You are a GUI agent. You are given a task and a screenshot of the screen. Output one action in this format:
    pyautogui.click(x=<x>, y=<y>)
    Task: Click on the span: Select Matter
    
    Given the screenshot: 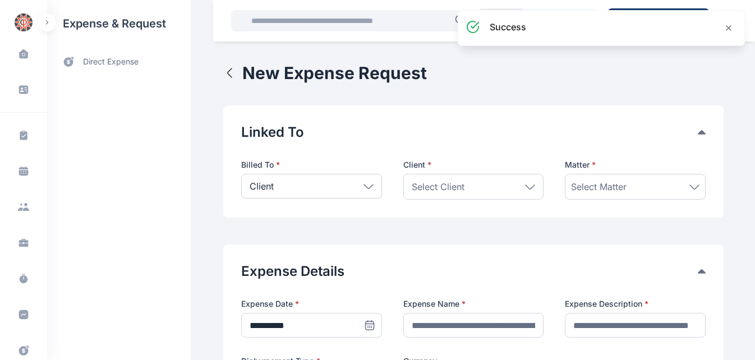 What is the action you would take?
    pyautogui.click(x=598, y=187)
    